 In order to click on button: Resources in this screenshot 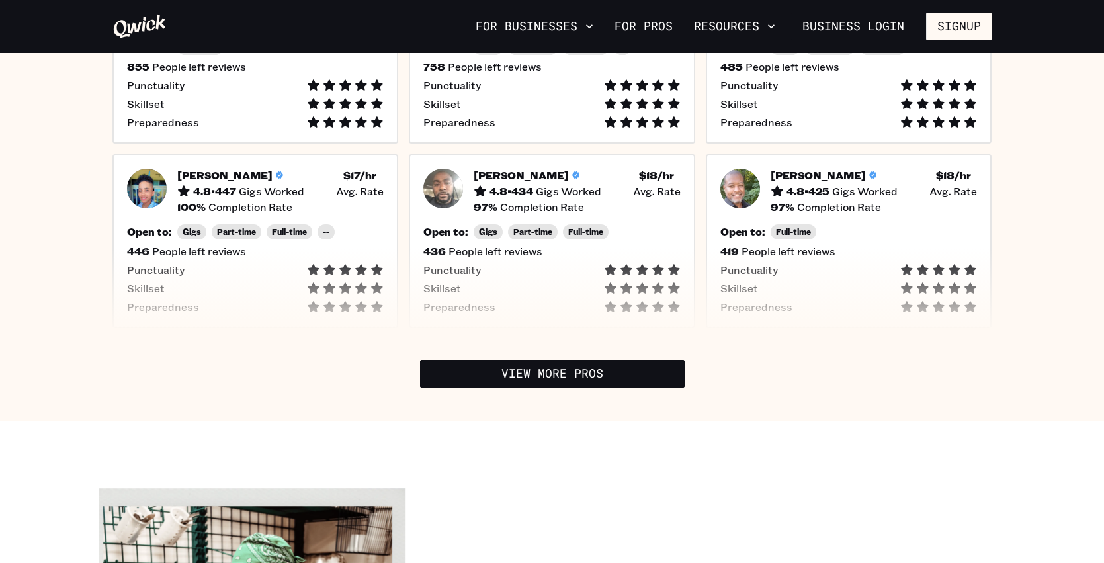, I will do `click(734, 26)`.